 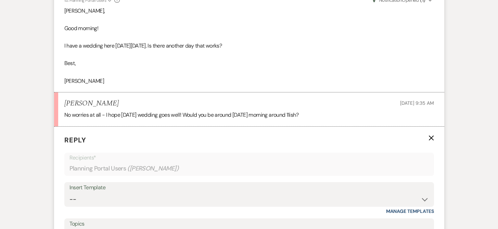 I want to click on p: Good morning!, so click(x=249, y=28).